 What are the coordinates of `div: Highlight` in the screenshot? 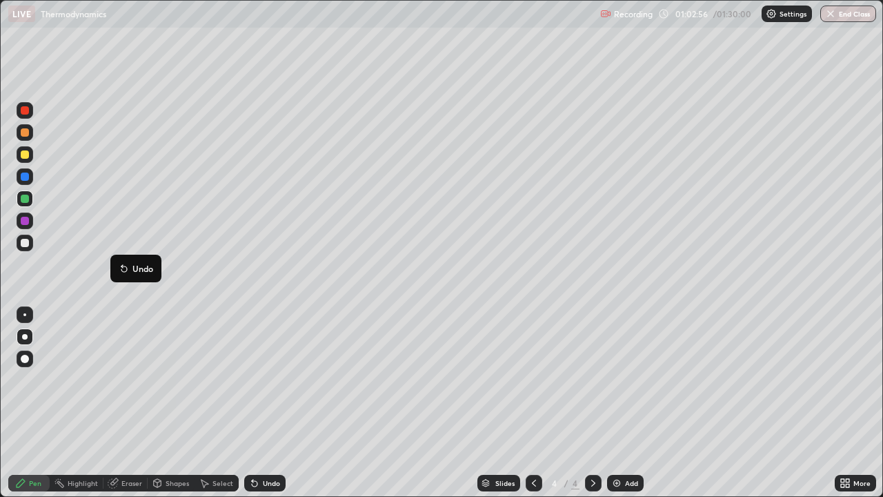 It's located at (83, 483).